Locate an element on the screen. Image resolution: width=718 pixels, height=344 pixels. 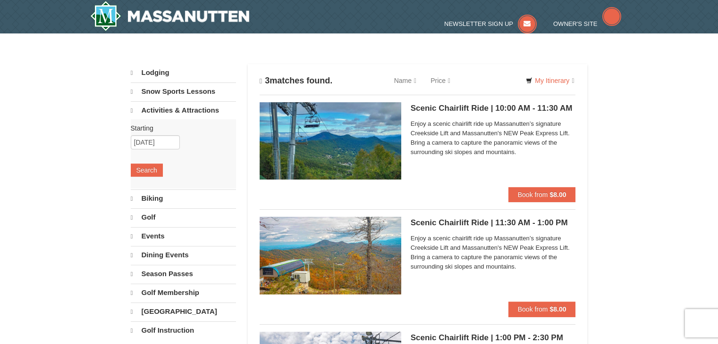
a: Newsletter Sign Up is located at coordinates (490, 24).